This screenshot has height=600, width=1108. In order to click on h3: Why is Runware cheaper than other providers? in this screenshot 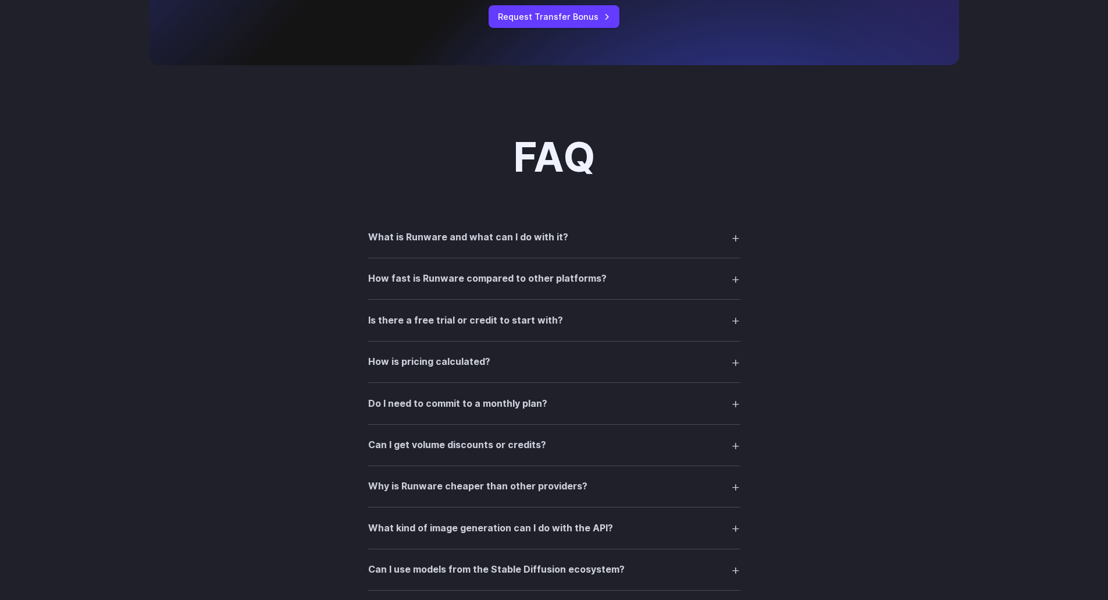, I will do `click(478, 486)`.